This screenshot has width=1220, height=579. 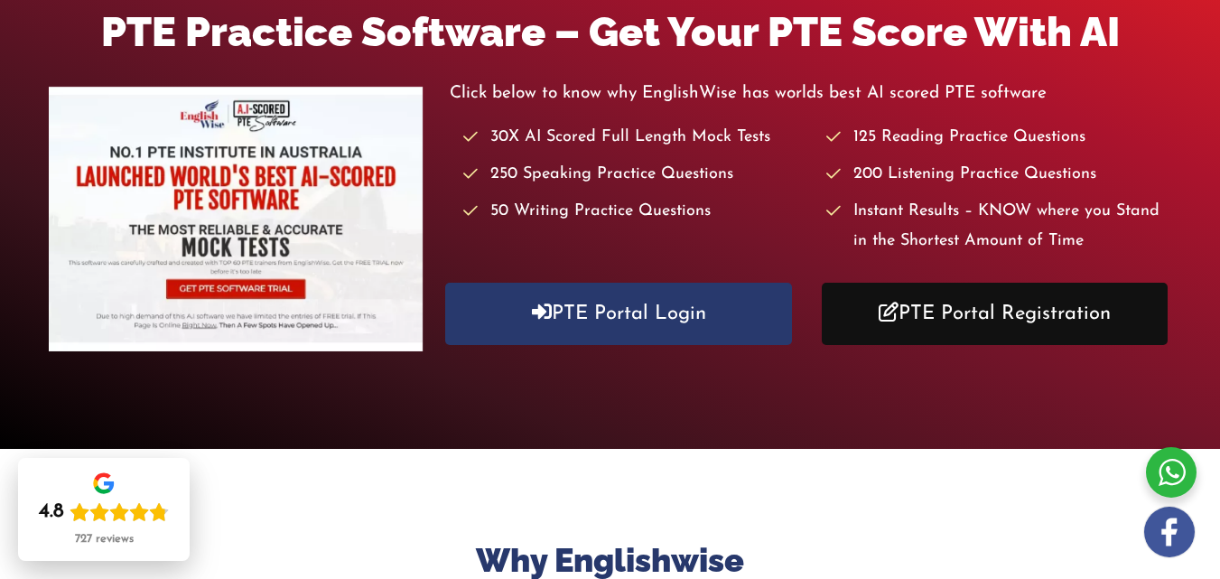 What do you see at coordinates (618, 313) in the screenshot?
I see `a: PTE Portal Login` at bounding box center [618, 313].